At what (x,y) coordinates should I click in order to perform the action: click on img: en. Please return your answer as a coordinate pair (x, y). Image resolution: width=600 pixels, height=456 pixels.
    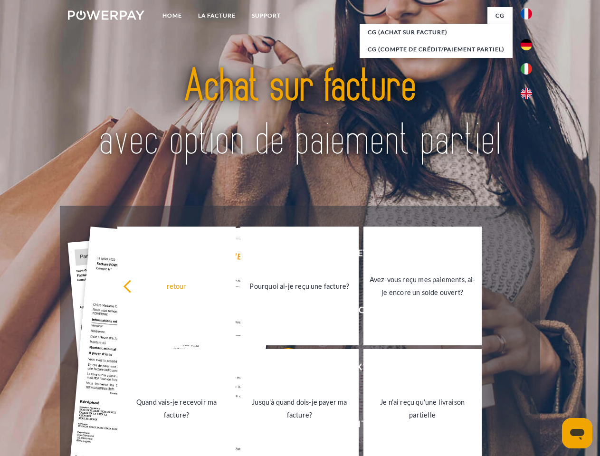
    Looking at the image, I should click on (526, 94).